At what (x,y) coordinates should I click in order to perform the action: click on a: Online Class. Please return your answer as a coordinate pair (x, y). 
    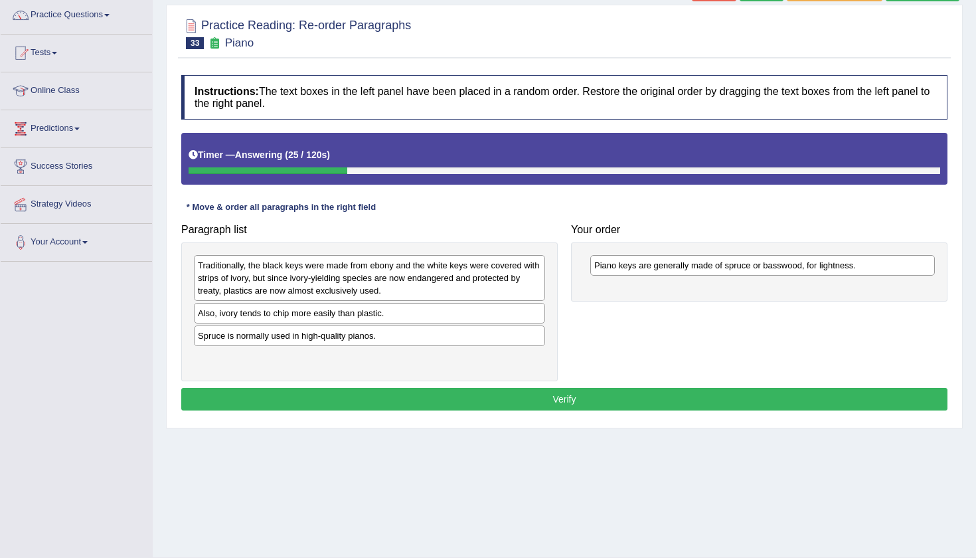
    Looking at the image, I should click on (76, 89).